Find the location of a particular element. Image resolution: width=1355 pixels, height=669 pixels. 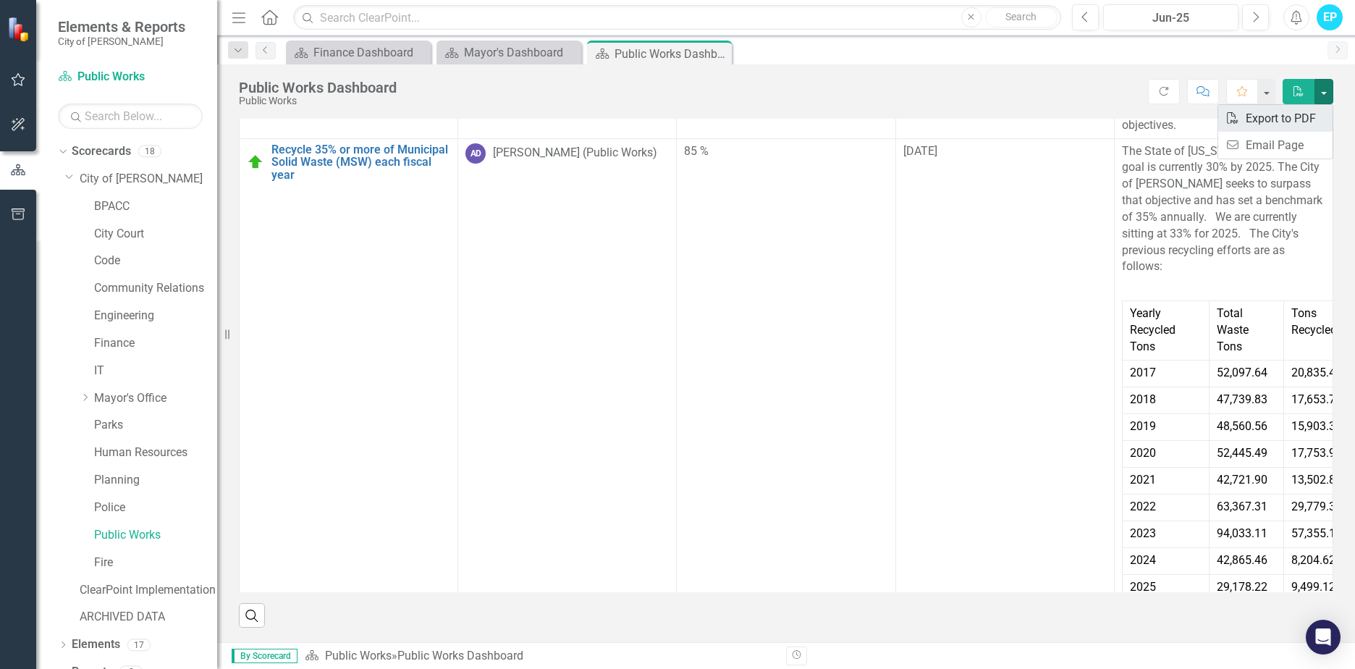

td: 42,721.90 is located at coordinates (1247, 480).